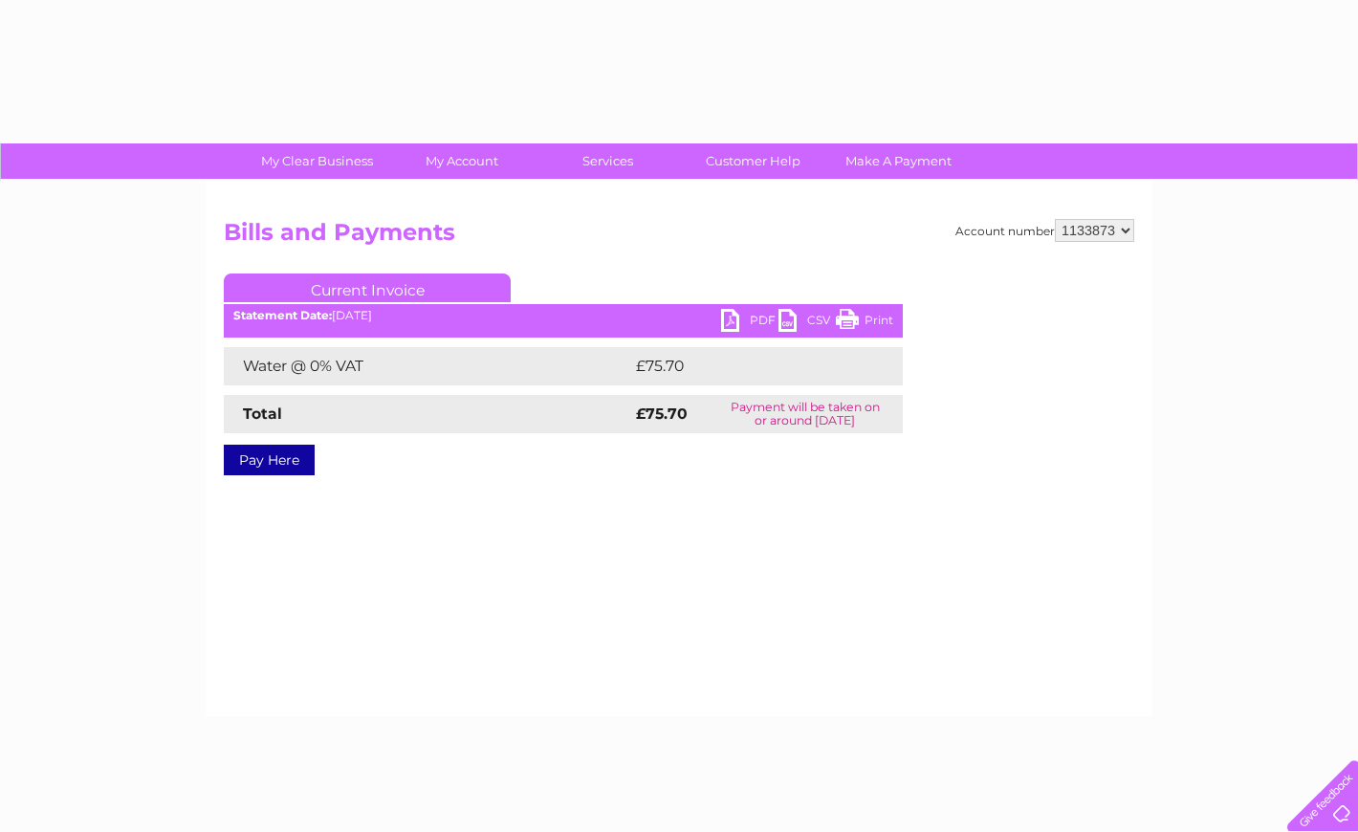 Image resolution: width=1358 pixels, height=832 pixels. I want to click on a: Customer Help, so click(752, 161).